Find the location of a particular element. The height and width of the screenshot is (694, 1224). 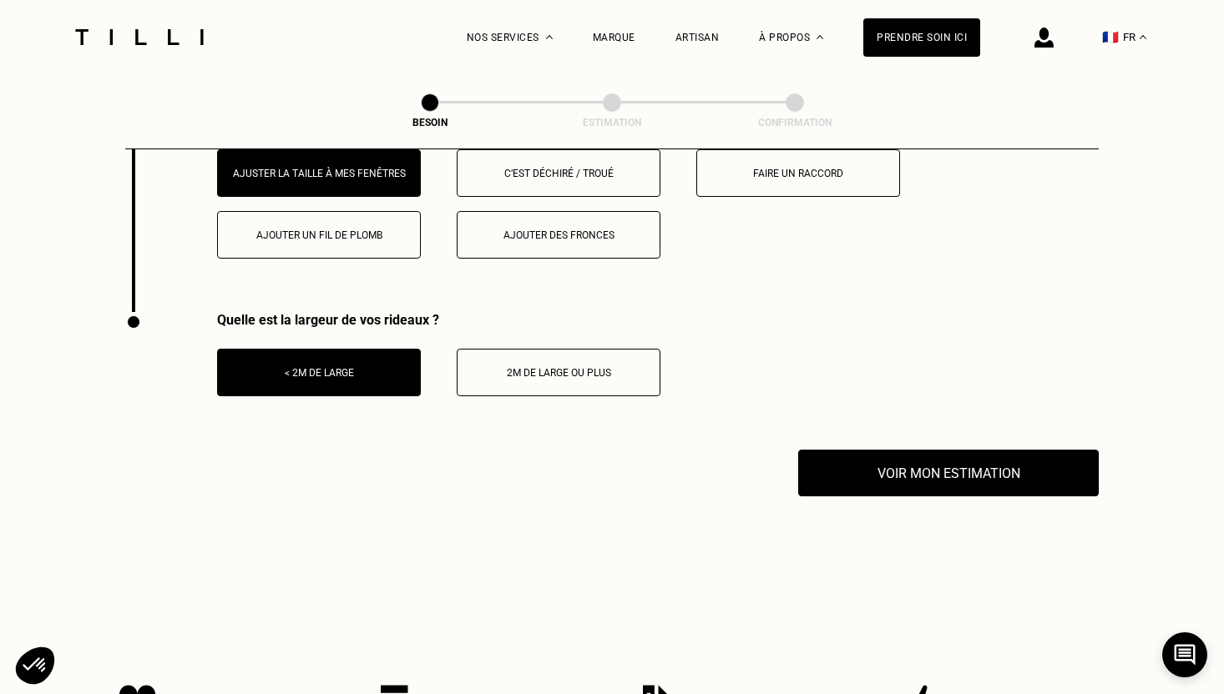

button: Faire un raccord is located at coordinates (798, 173).